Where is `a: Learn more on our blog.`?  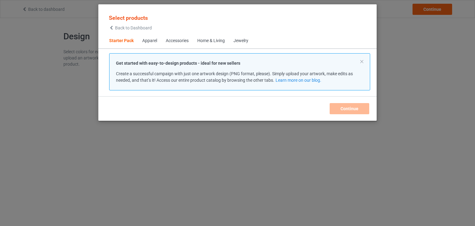 a: Learn more on our blog. is located at coordinates (298, 80).